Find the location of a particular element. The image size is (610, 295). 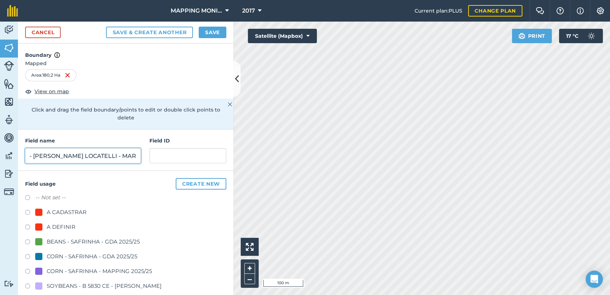

h4: Field ID is located at coordinates (188, 141).